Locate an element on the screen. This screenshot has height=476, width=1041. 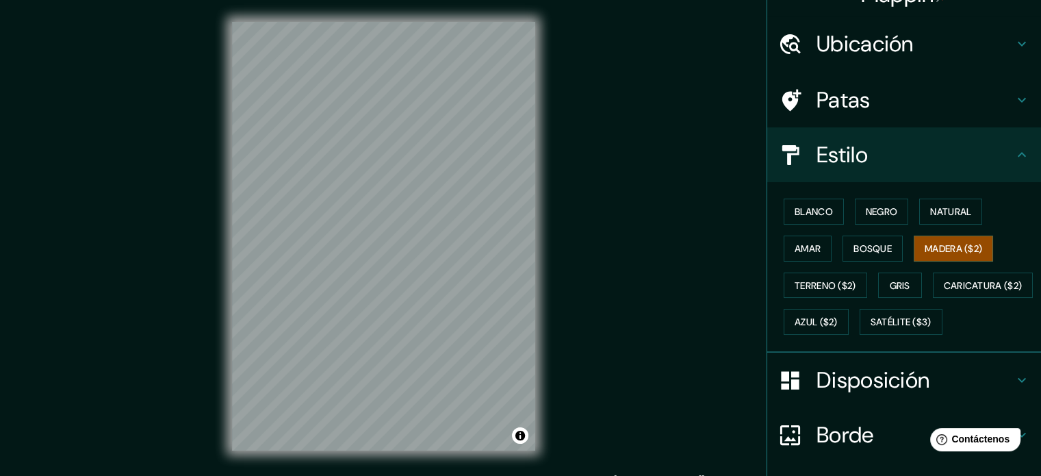
button: Natural is located at coordinates (951, 212).